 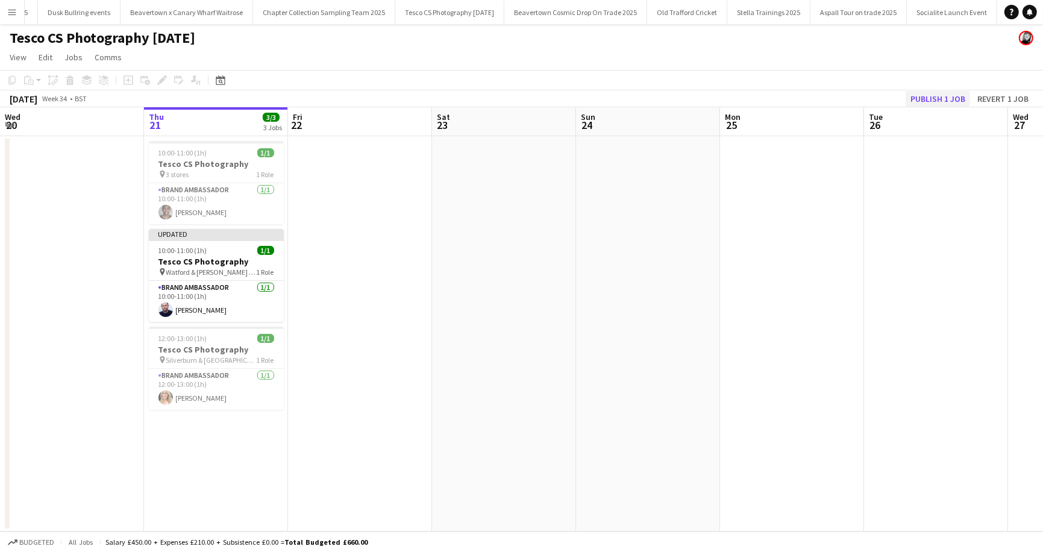 I want to click on span: 3 stores, so click(x=178, y=174).